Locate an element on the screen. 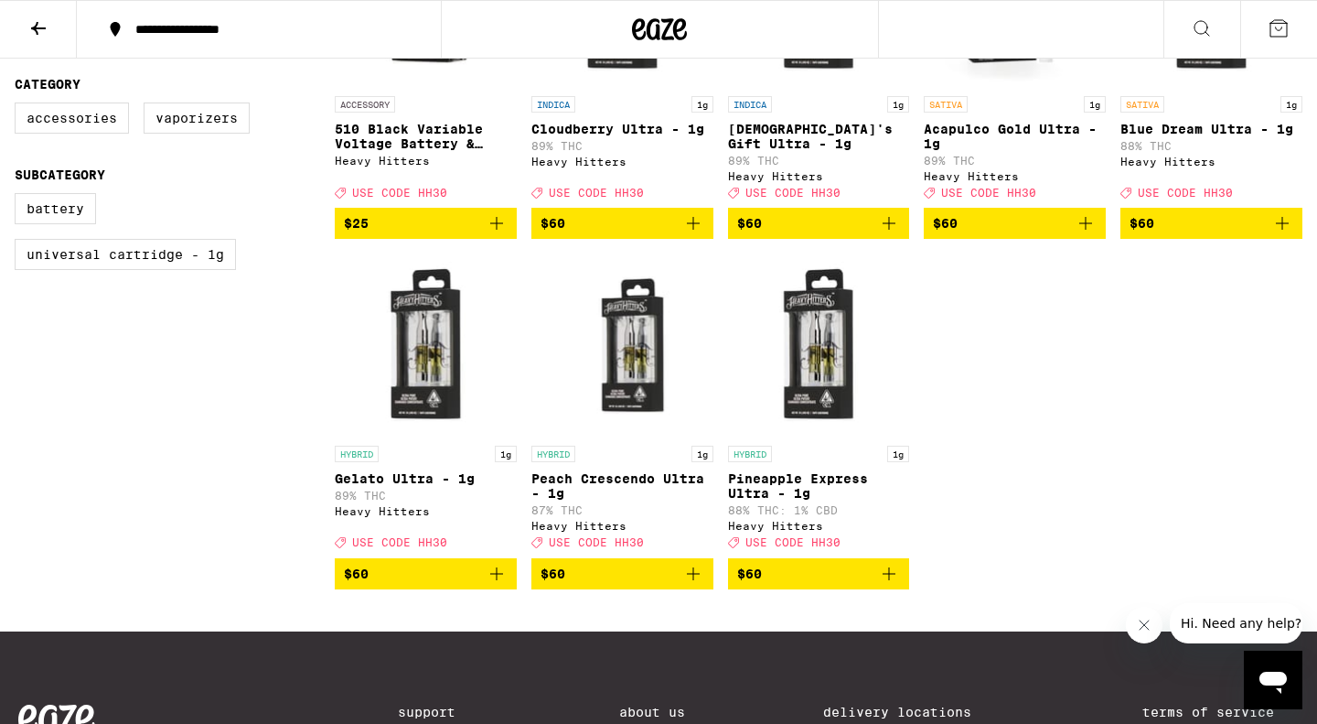 This screenshot has height=724, width=1317. a: Terms of Service is located at coordinates (1220, 712).